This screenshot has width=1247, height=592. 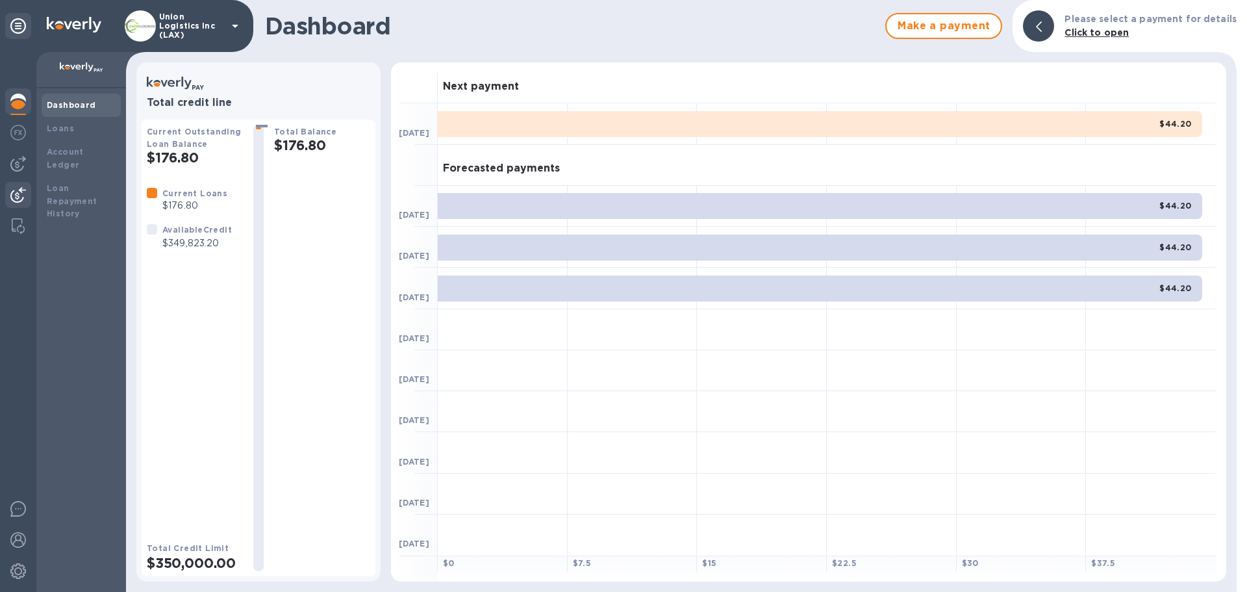 I want to click on img: Foreign exchange, so click(x=18, y=132).